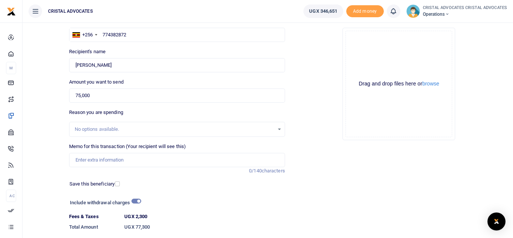  Describe the element at coordinates (174, 130) in the screenshot. I see `div: No options available.` at that location.